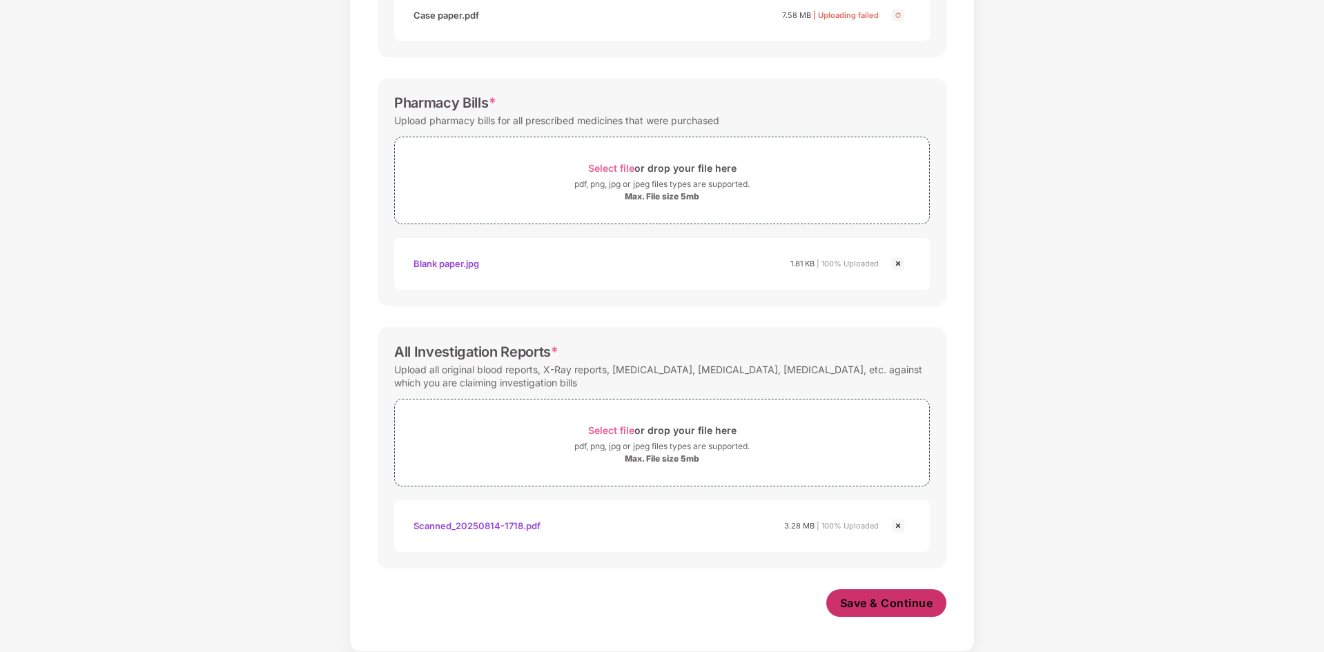 This screenshot has width=1324, height=652. What do you see at coordinates (477, 526) in the screenshot?
I see `div: Scanned_20250814-1718.pdf` at bounding box center [477, 526].